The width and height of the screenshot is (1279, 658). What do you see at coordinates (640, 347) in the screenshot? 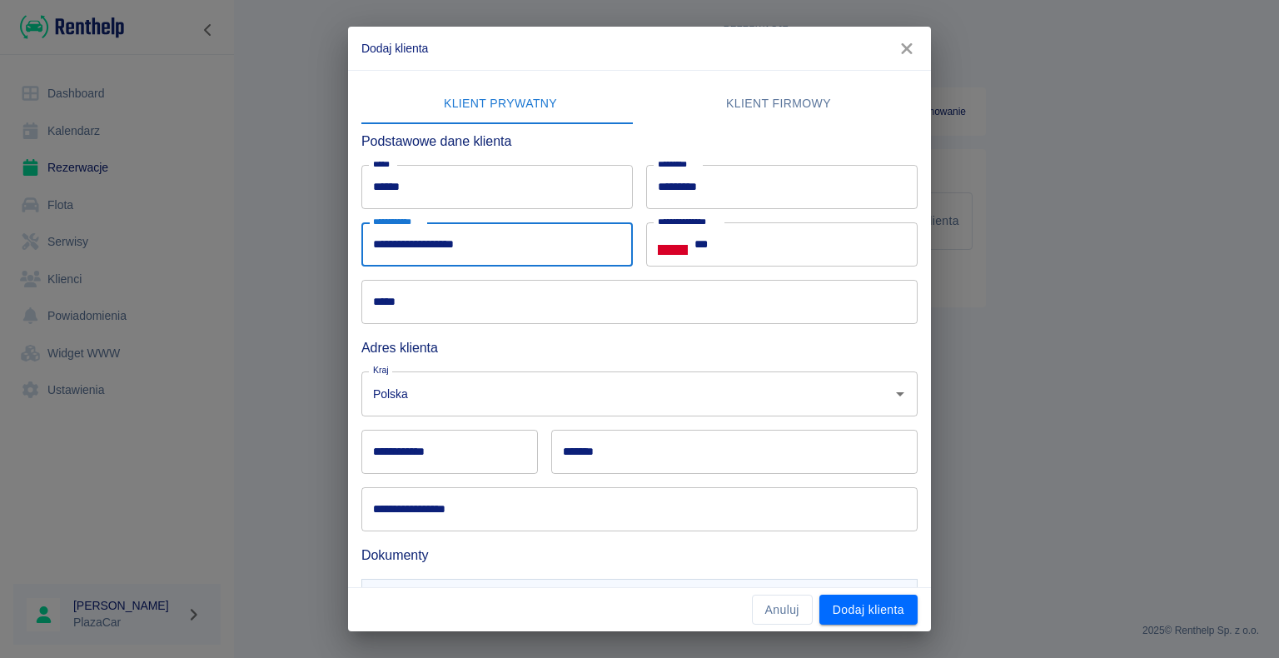
I see `h6: Adres klienta` at bounding box center [640, 347].